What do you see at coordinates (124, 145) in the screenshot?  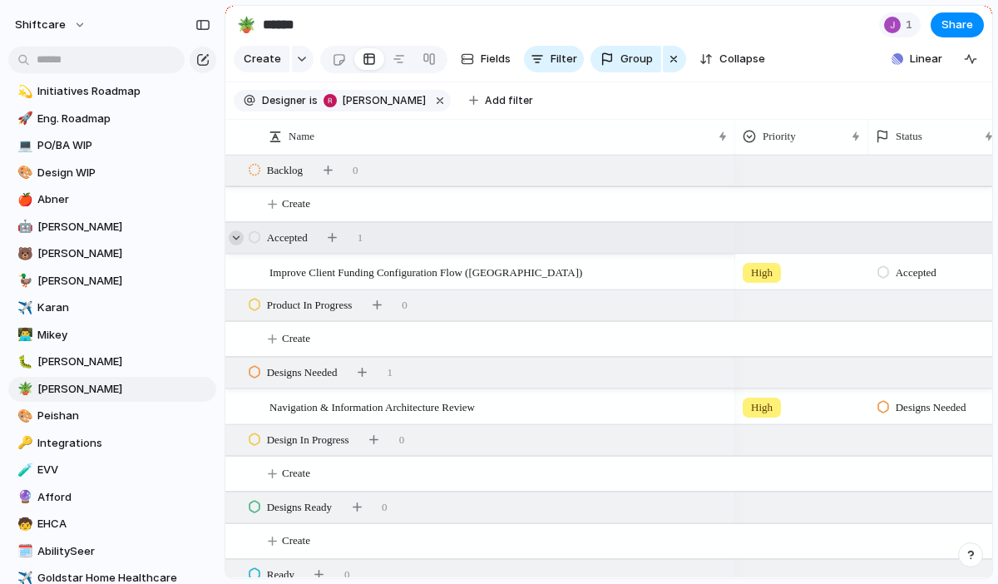 I see `span: PO/BA WIP` at bounding box center [124, 145].